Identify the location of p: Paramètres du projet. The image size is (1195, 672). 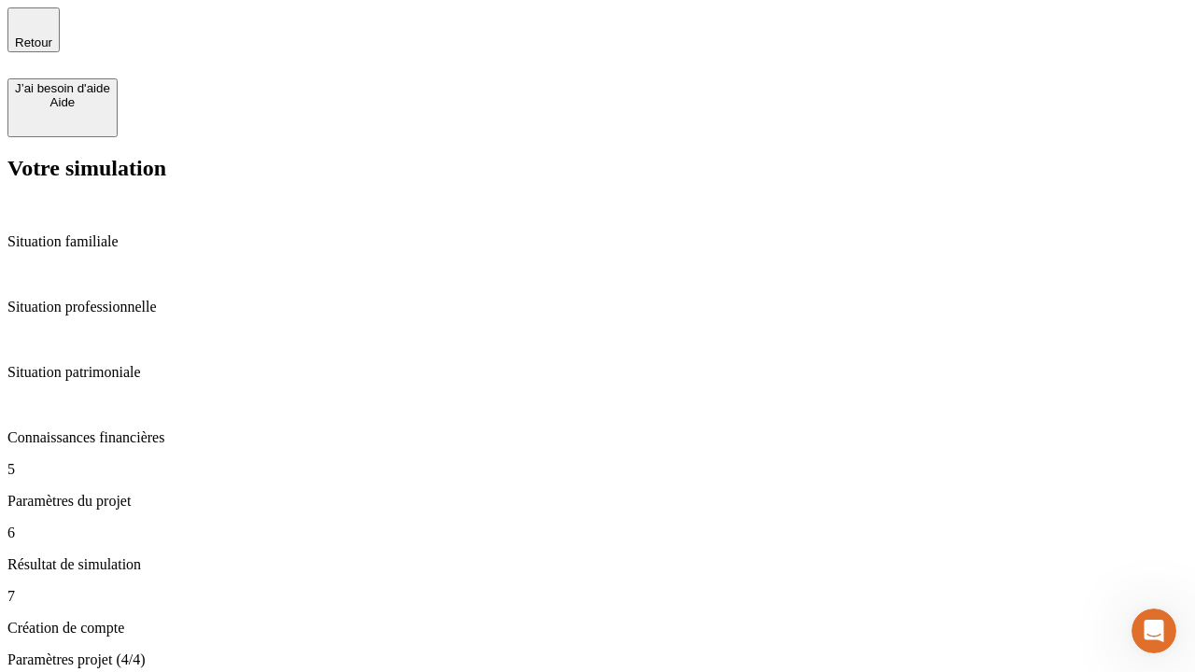
(598, 501).